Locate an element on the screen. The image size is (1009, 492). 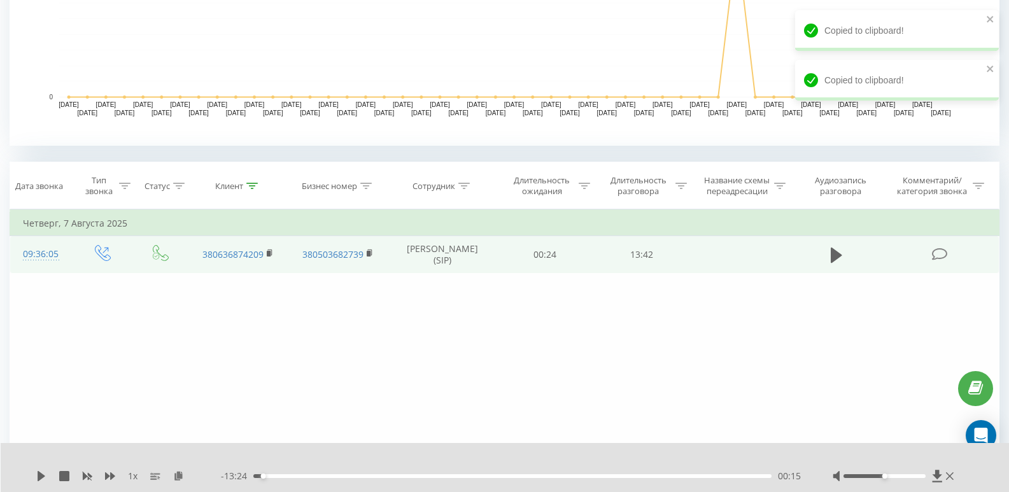
div: Длительность ожидания is located at coordinates (542, 186).